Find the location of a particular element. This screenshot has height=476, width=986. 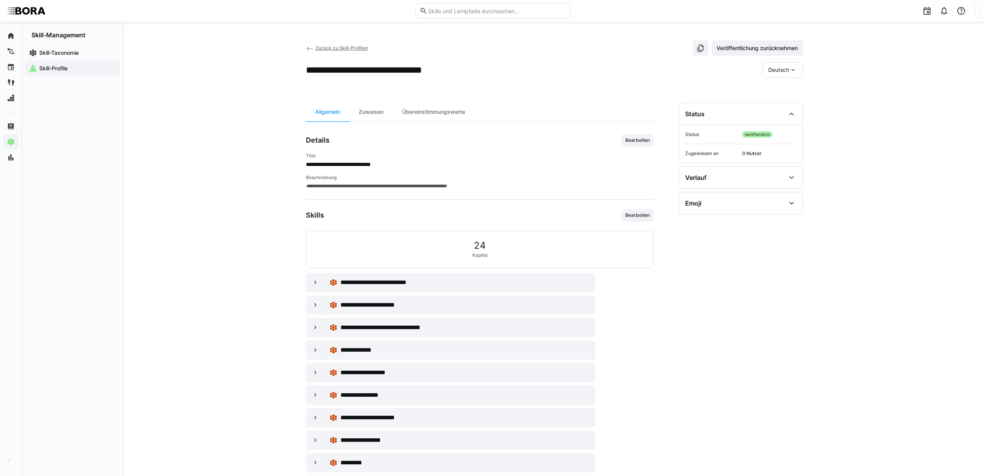

button: Veröffentlichung zurücknehmen is located at coordinates (757, 48).